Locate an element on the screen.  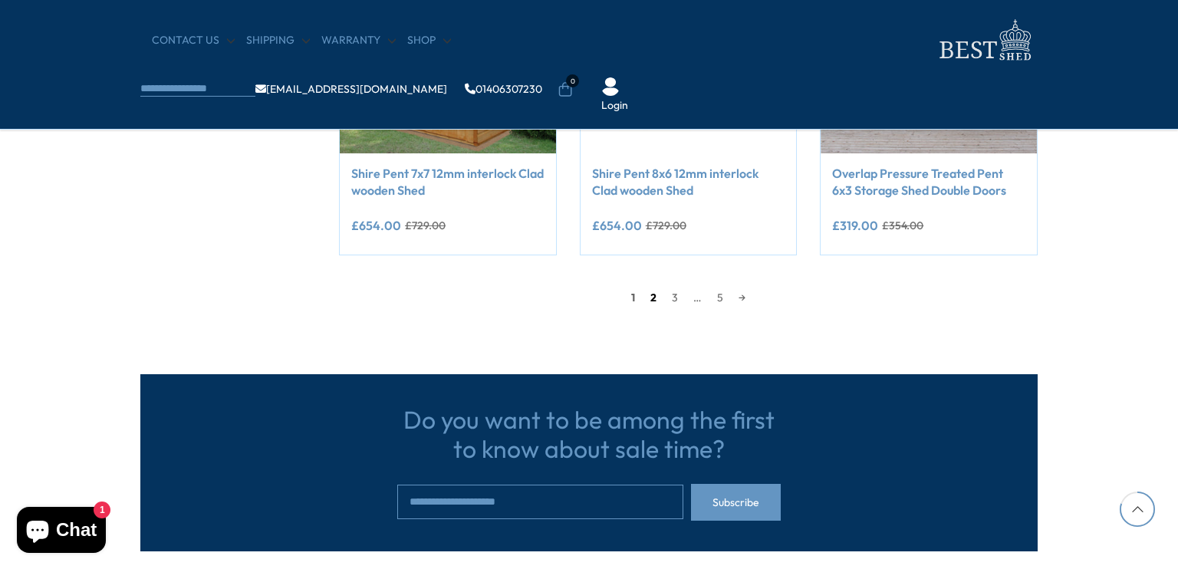
span: 1 is located at coordinates (633, 298).